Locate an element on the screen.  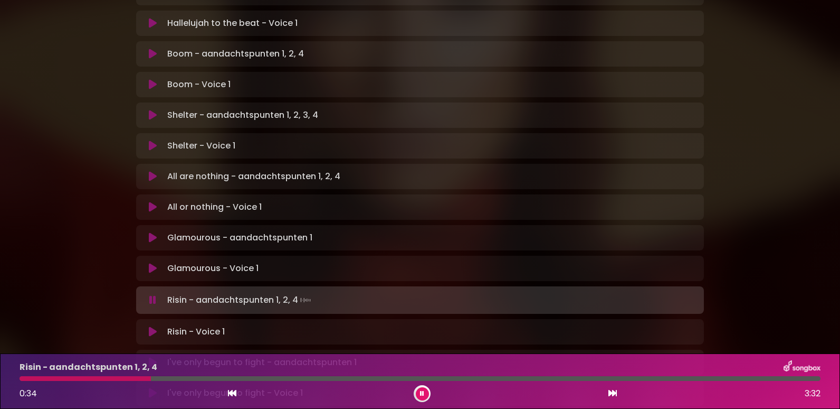
p: Glamourous - aandachtspunten 1 is located at coordinates (240, 238).